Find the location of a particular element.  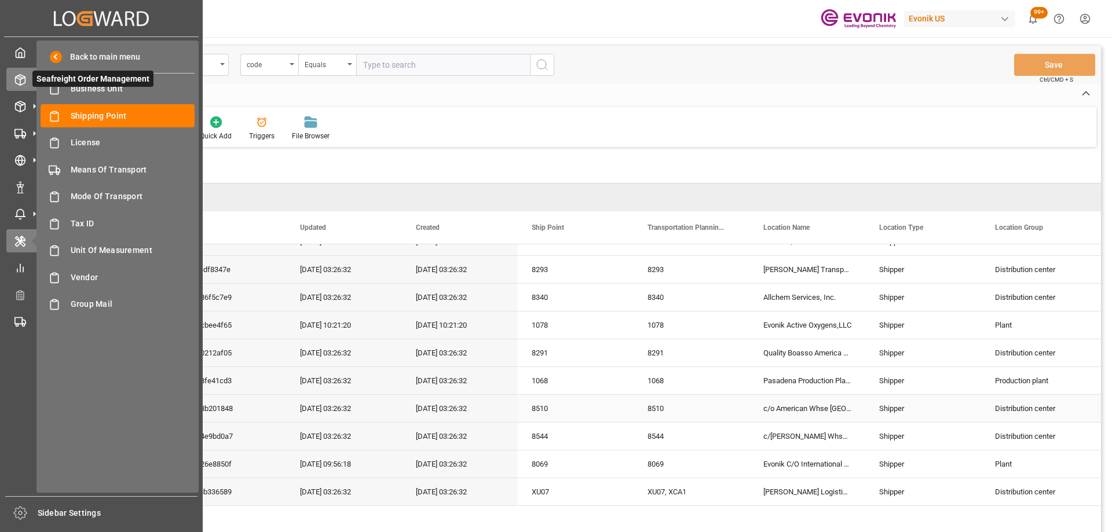

div: code is located at coordinates (266, 63).